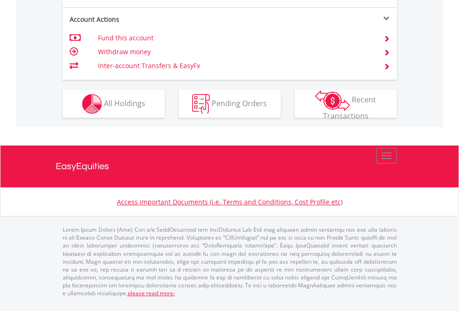 This screenshot has width=459, height=311. I want to click on p: Lorem Ipsum Dolors (Ame) Con a/e SeddOeiusmod tem InciDiduntut Lab Etd mag aliquaen admin veniamq..., so click(230, 262).